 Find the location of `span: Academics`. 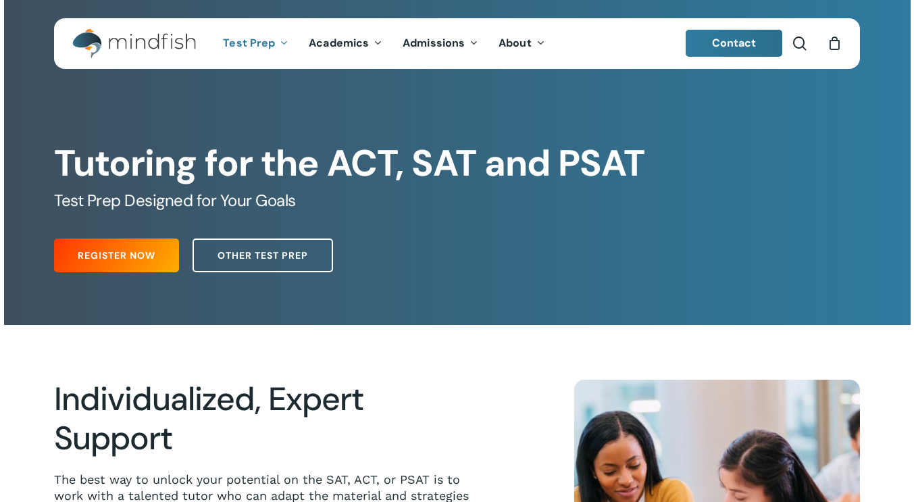

span: Academics is located at coordinates (339, 43).